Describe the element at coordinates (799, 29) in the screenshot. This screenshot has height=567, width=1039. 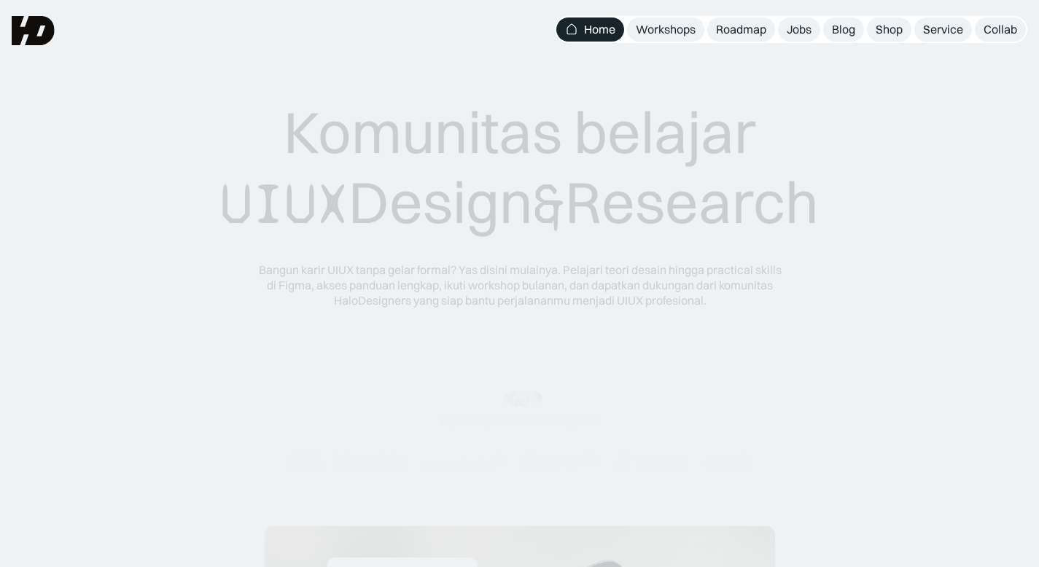
I see `a: Jobs` at that location.